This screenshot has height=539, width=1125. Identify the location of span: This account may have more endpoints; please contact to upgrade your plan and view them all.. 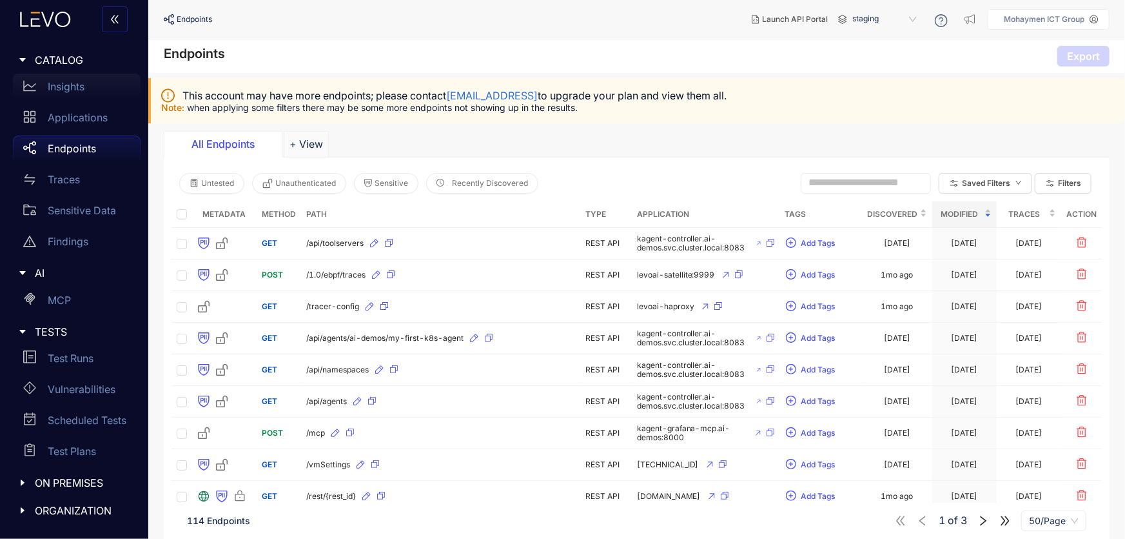
(455, 95).